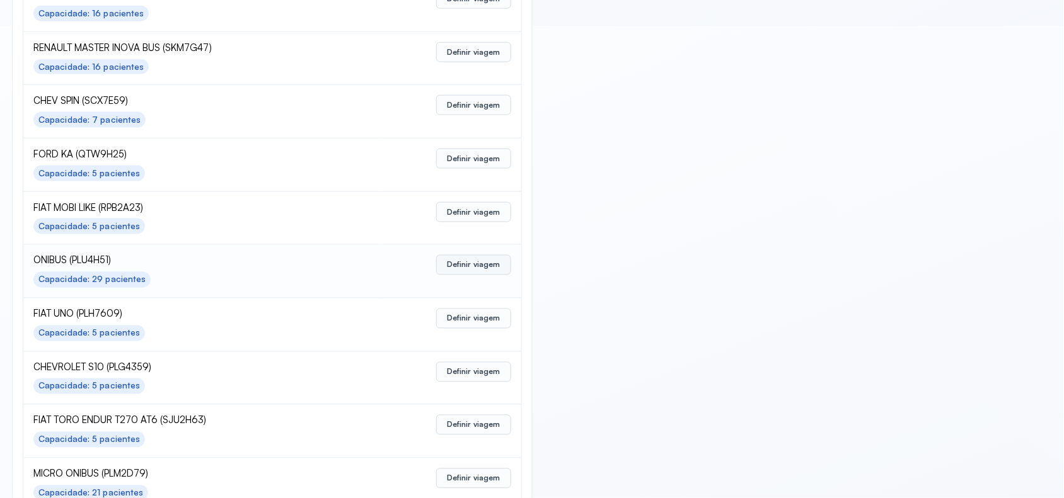 The height and width of the screenshot is (498, 1064). I want to click on span: ONIBUS (PLU4H51), so click(202, 261).